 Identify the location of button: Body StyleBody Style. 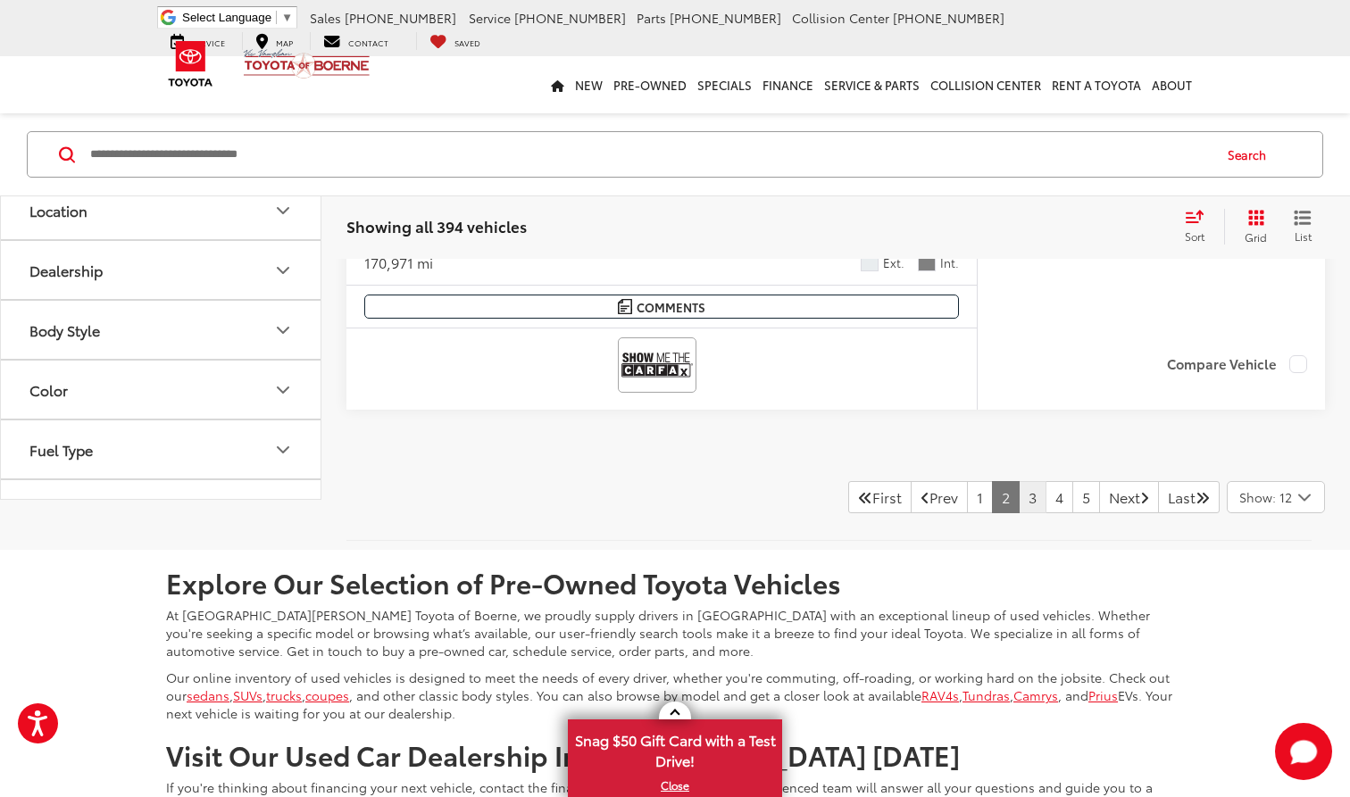
(162, 329).